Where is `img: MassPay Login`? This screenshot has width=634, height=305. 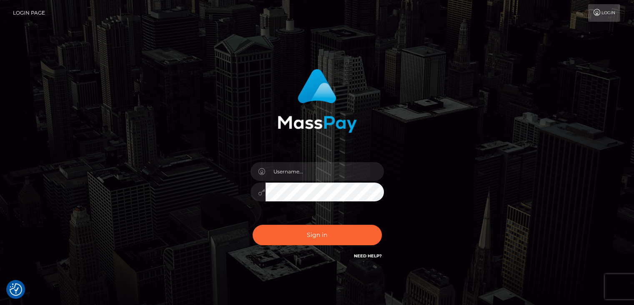
img: MassPay Login is located at coordinates (317, 101).